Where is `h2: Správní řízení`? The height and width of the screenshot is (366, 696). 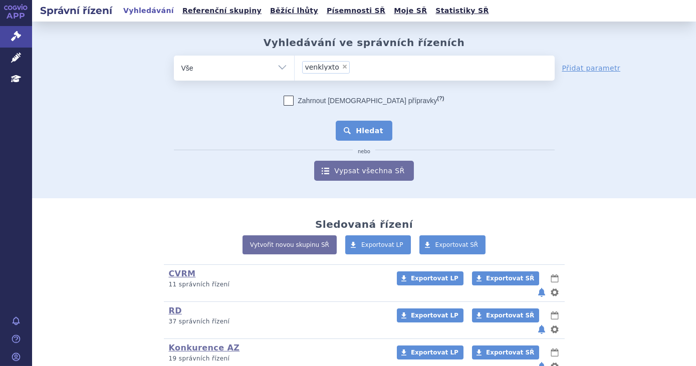 h2: Správní řízení is located at coordinates (76, 11).